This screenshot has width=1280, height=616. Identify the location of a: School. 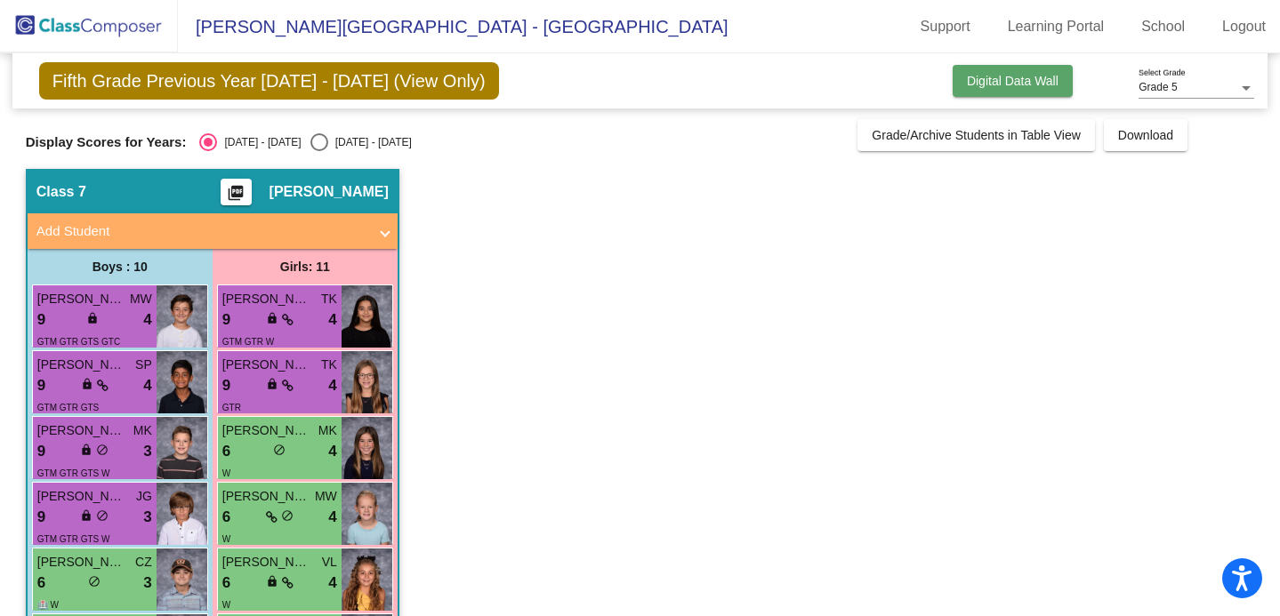
(1162, 27).